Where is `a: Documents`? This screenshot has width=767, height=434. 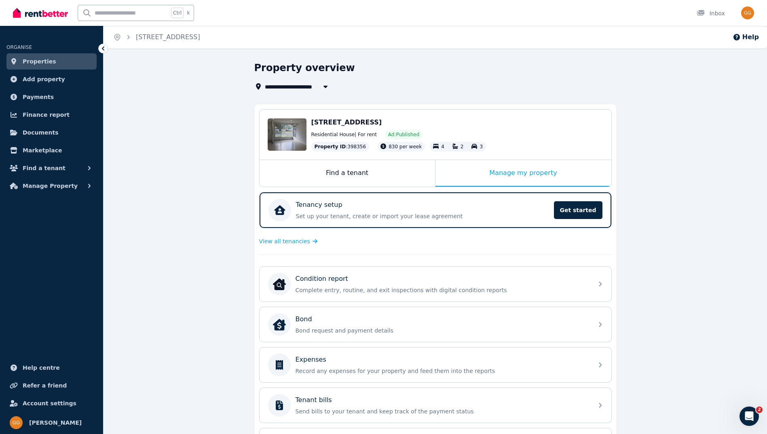
a: Documents is located at coordinates (51, 133).